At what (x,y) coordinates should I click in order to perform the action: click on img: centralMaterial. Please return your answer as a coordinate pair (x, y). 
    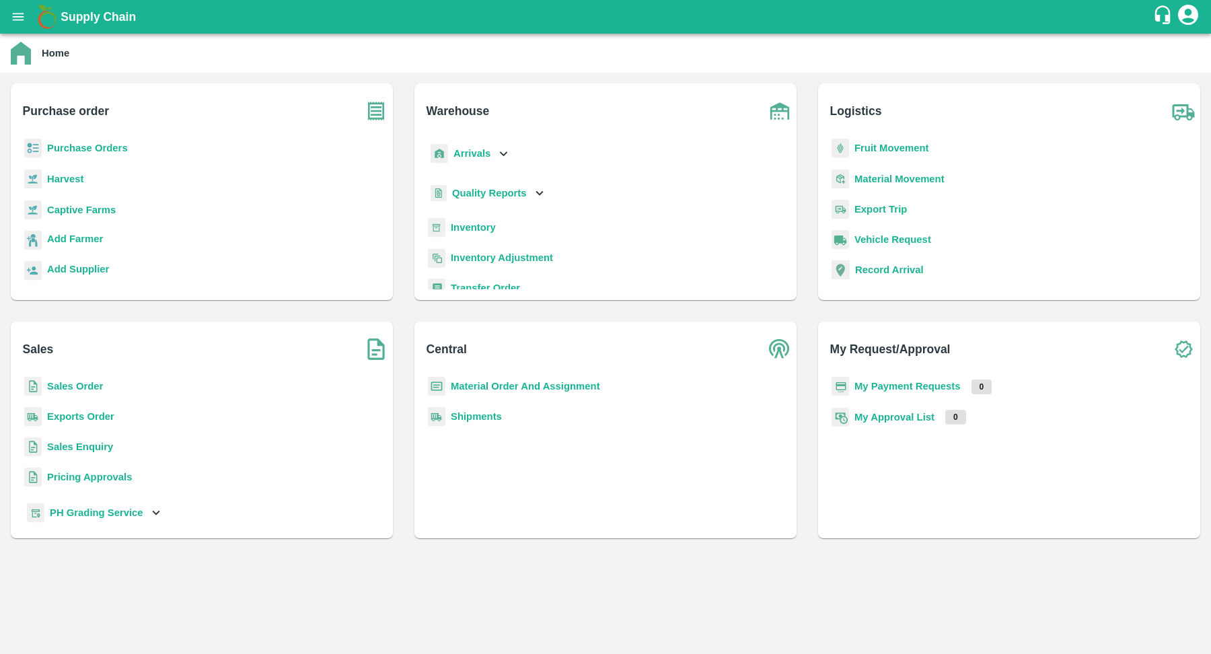
    Looking at the image, I should click on (437, 386).